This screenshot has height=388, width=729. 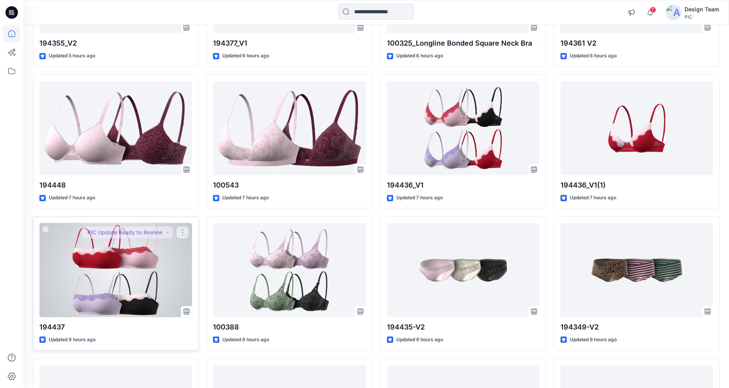 What do you see at coordinates (463, 185) in the screenshot?
I see `p: 194436_V1` at bounding box center [463, 185].